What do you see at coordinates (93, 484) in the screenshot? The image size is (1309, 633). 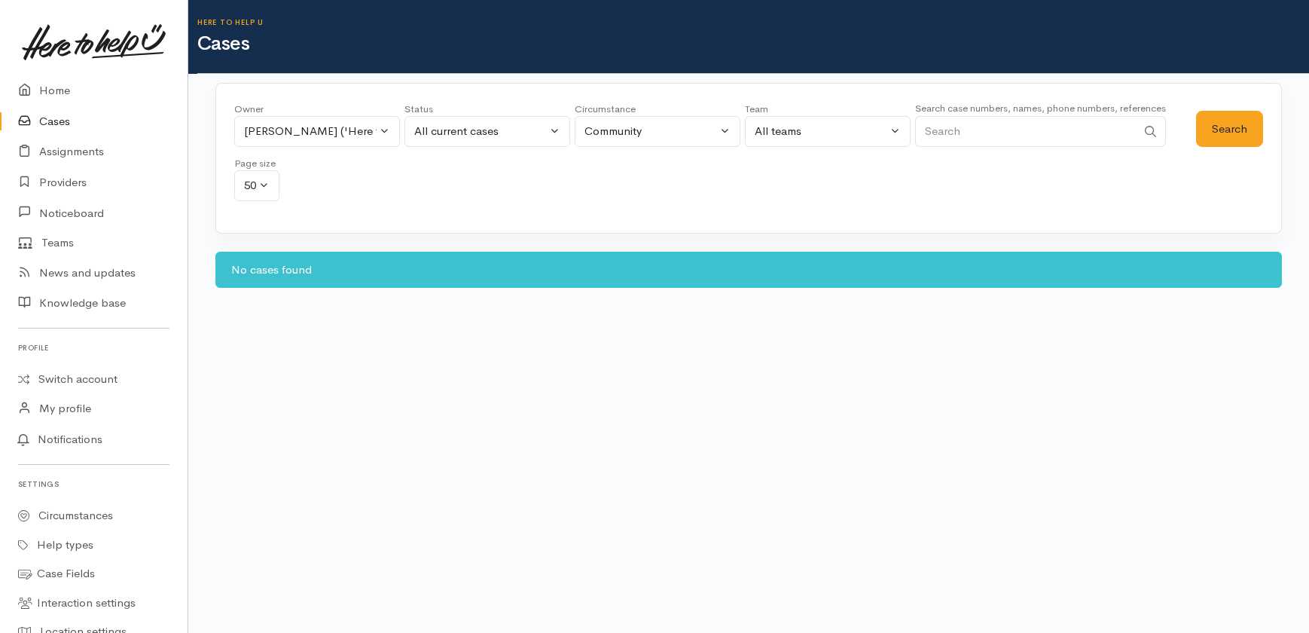 I see `h6: Settings` at bounding box center [93, 484].